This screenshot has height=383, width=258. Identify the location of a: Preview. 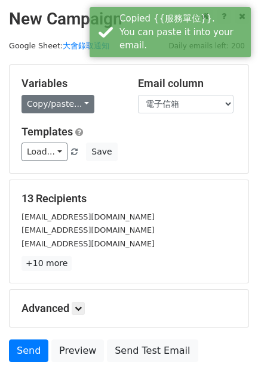
(78, 351).